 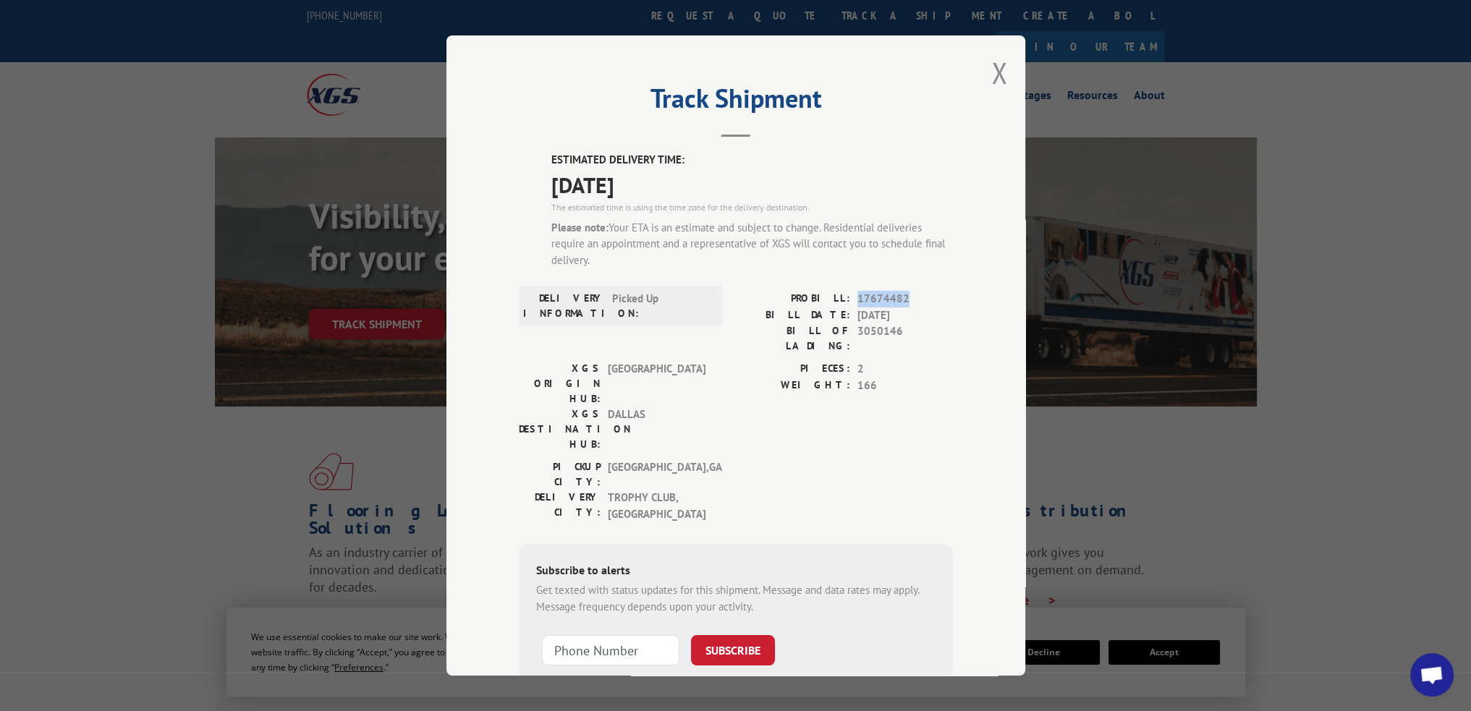 I want to click on input: Phone Number, so click(x=611, y=650).